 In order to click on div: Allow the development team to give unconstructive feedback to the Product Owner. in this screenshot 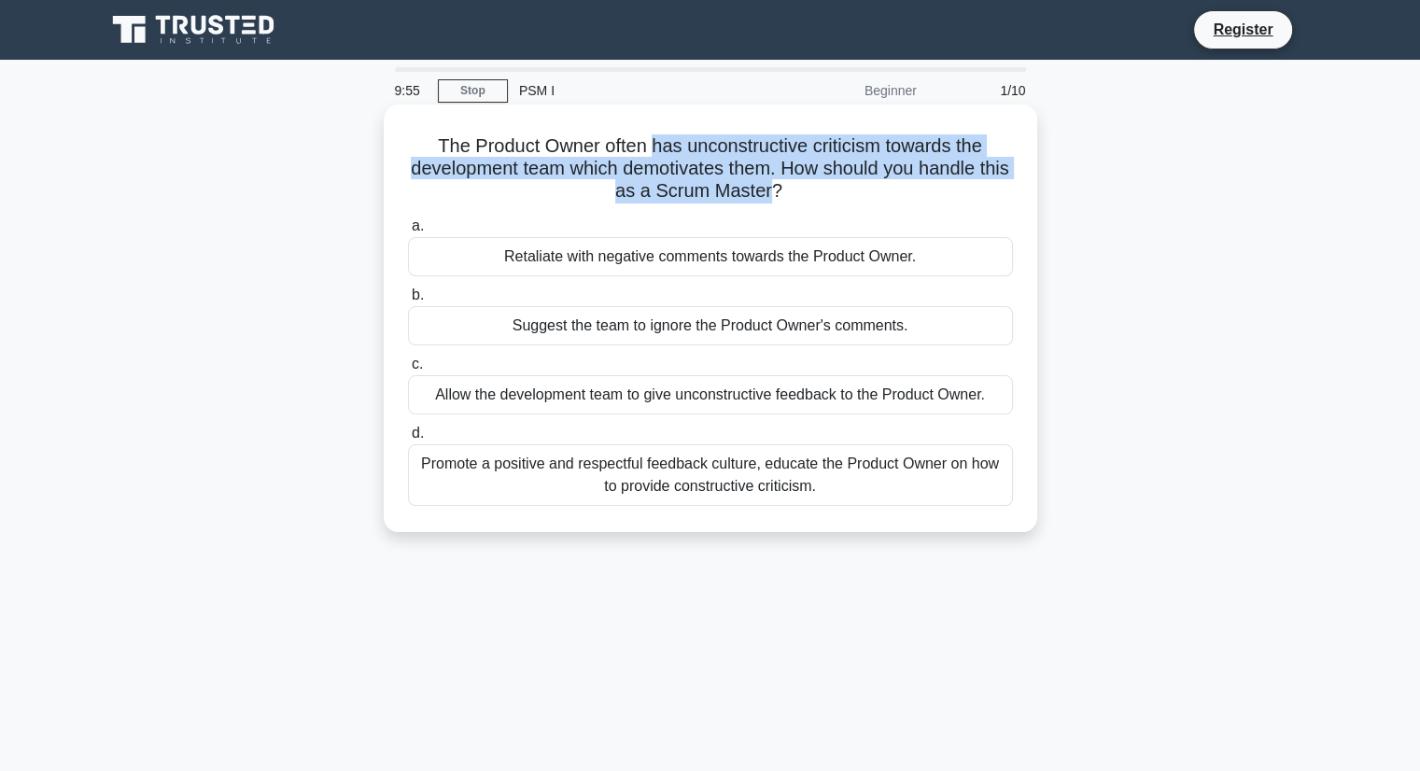, I will do `click(710, 395)`.